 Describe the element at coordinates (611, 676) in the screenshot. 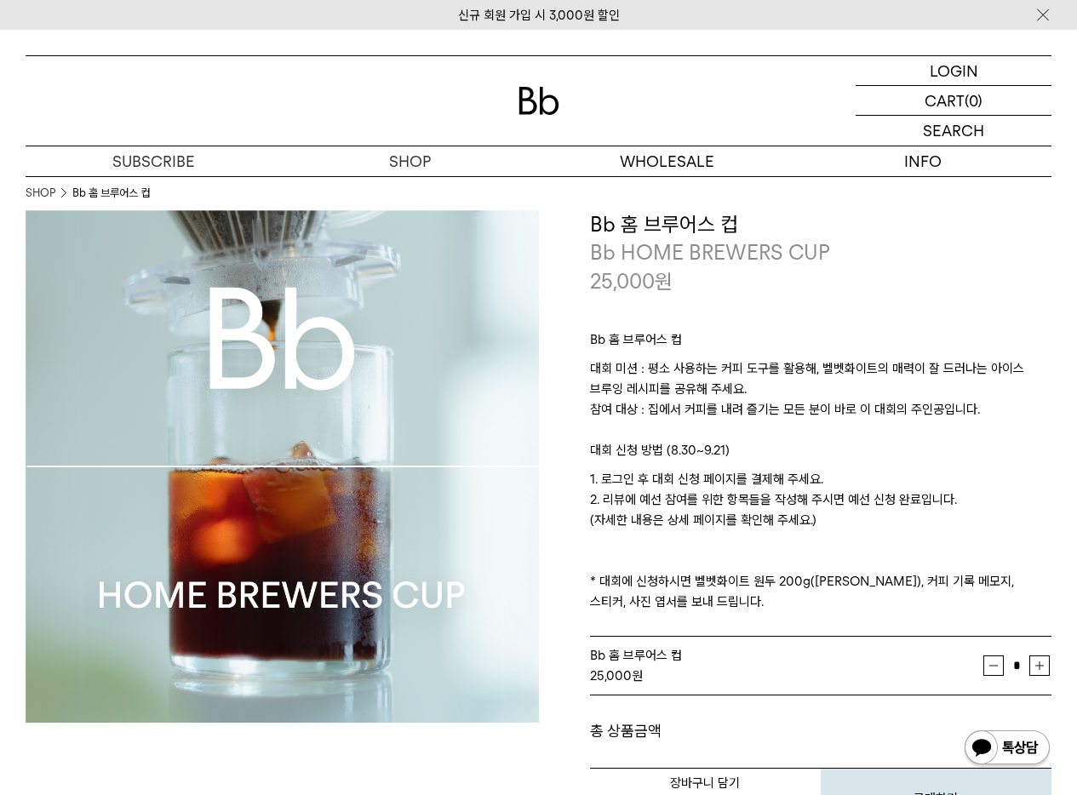

I see `strong: 25,000` at that location.